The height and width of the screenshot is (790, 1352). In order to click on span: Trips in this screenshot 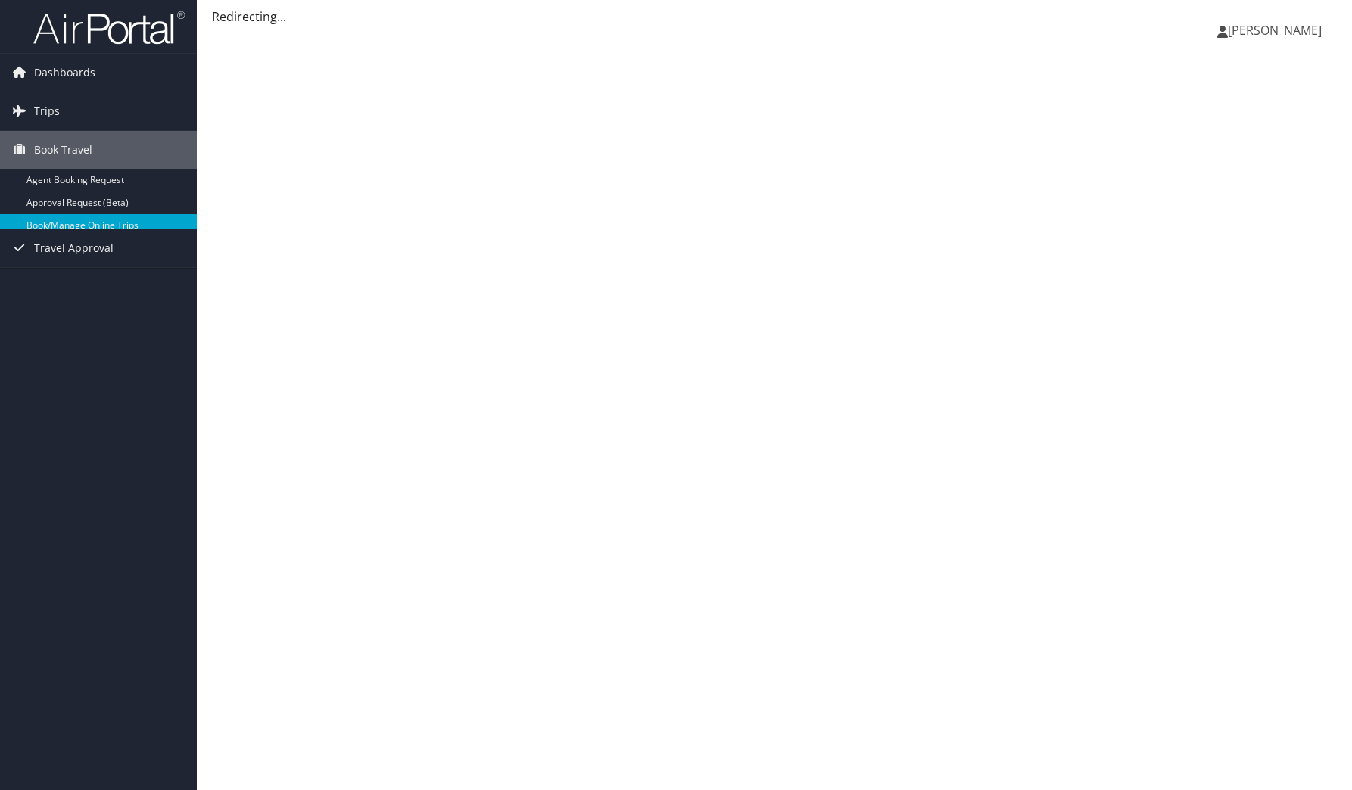, I will do `click(47, 111)`.